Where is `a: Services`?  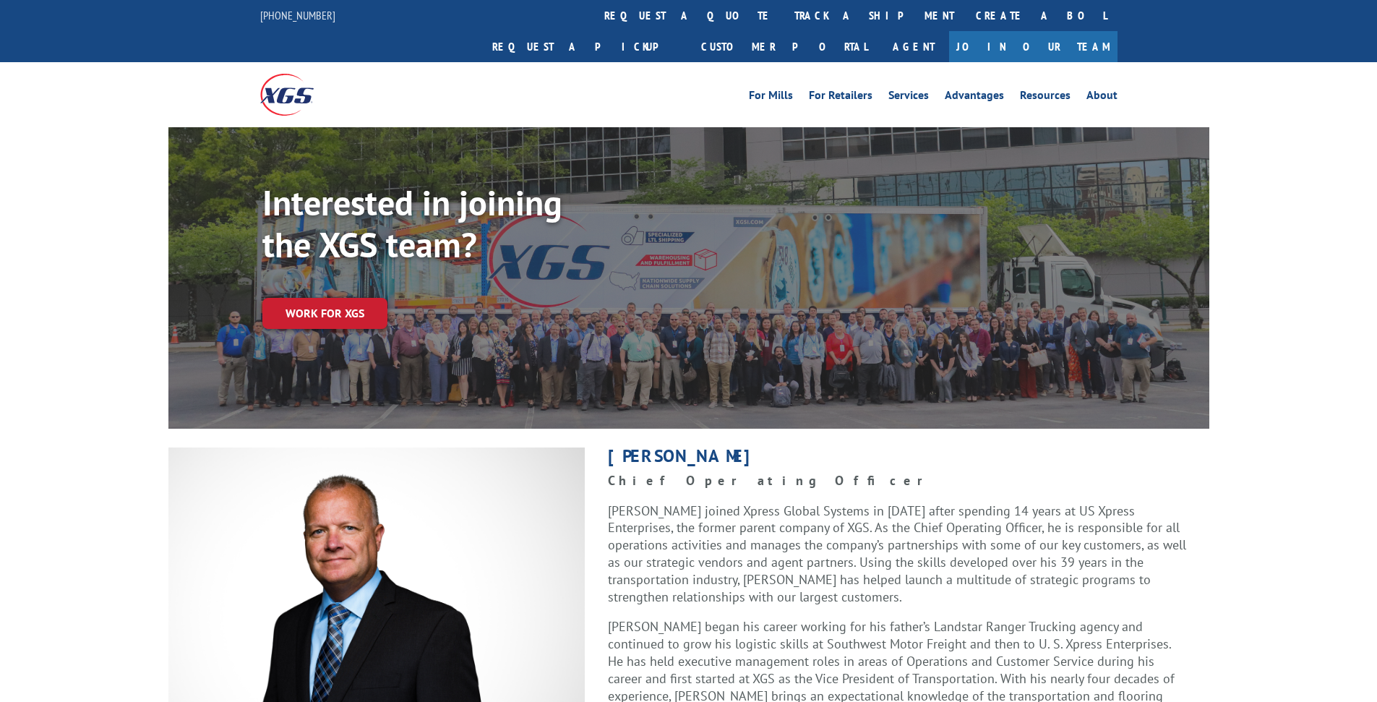 a: Services is located at coordinates (909, 98).